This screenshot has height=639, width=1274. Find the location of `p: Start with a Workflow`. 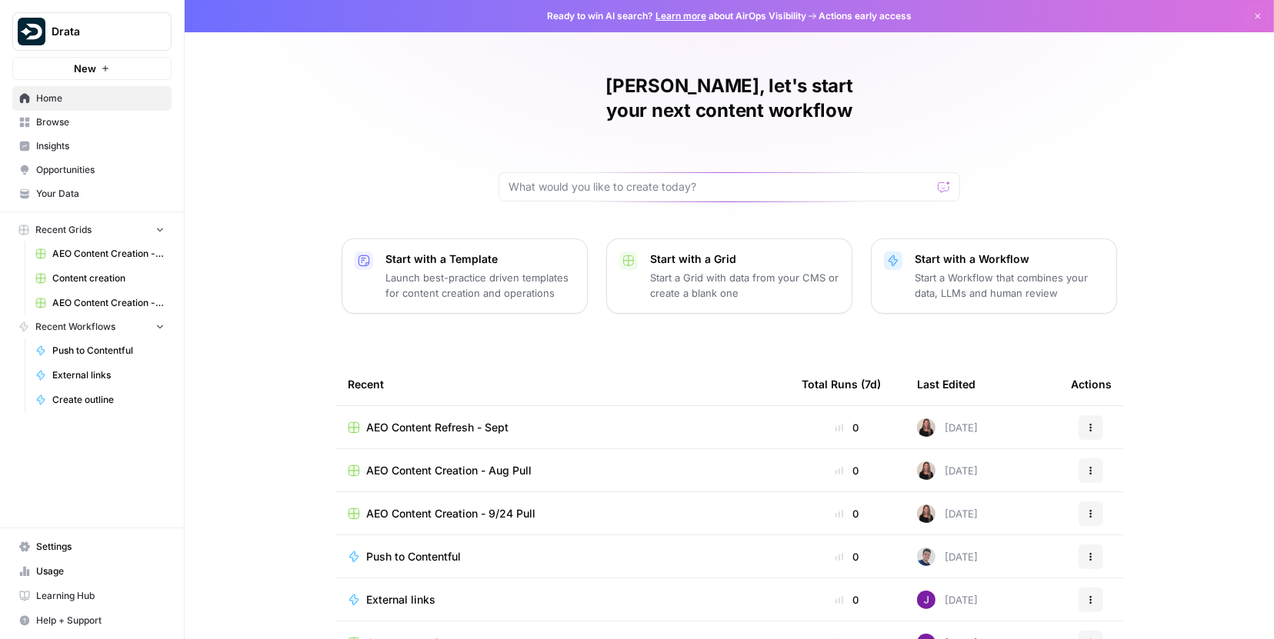

p: Start with a Workflow is located at coordinates (1009, 259).